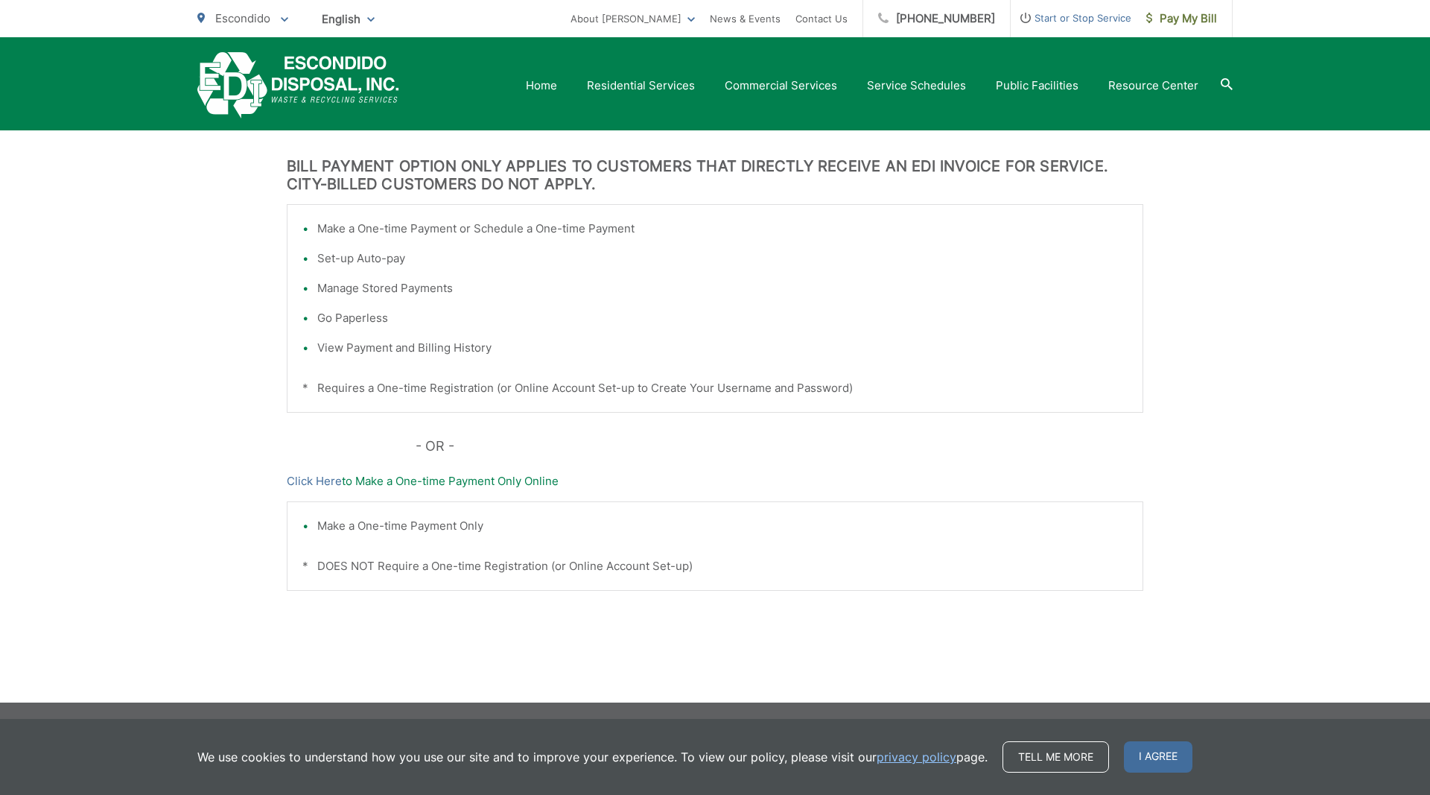 The width and height of the screenshot is (1430, 795). I want to click on li: Set-up Auto-pay, so click(722, 258).